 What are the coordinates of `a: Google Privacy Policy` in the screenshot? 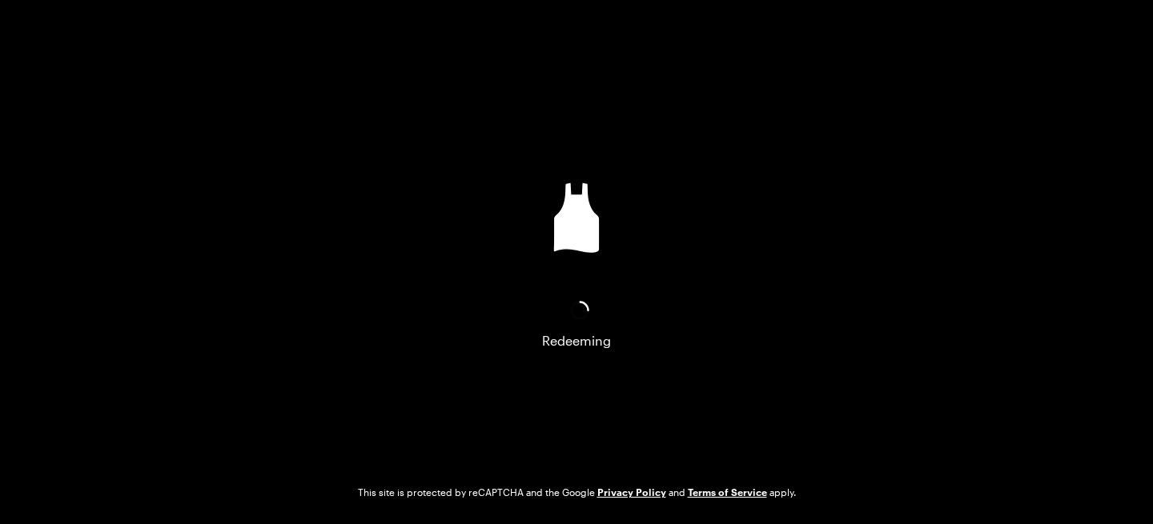 It's located at (632, 492).